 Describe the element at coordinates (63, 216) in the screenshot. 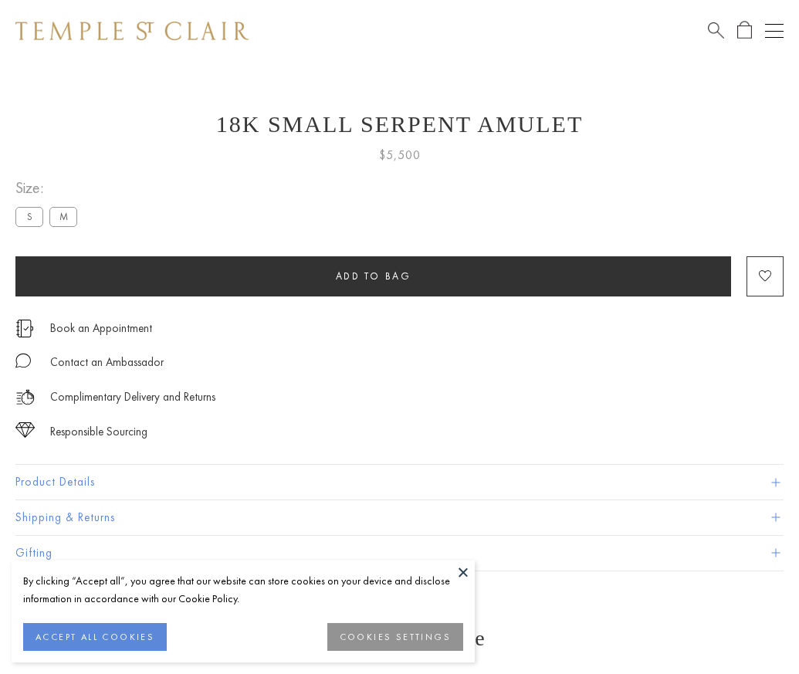

I see `label: M` at that location.